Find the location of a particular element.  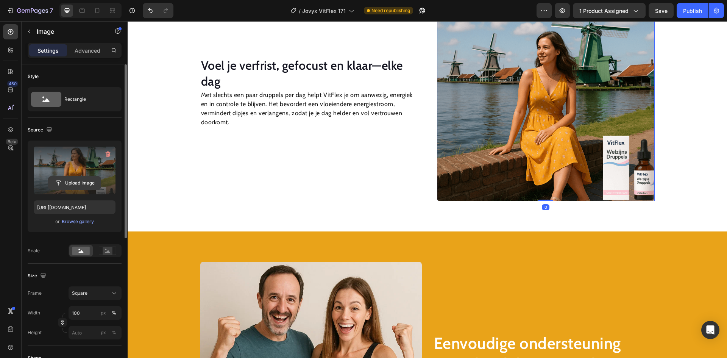

label: Width is located at coordinates (34, 313).